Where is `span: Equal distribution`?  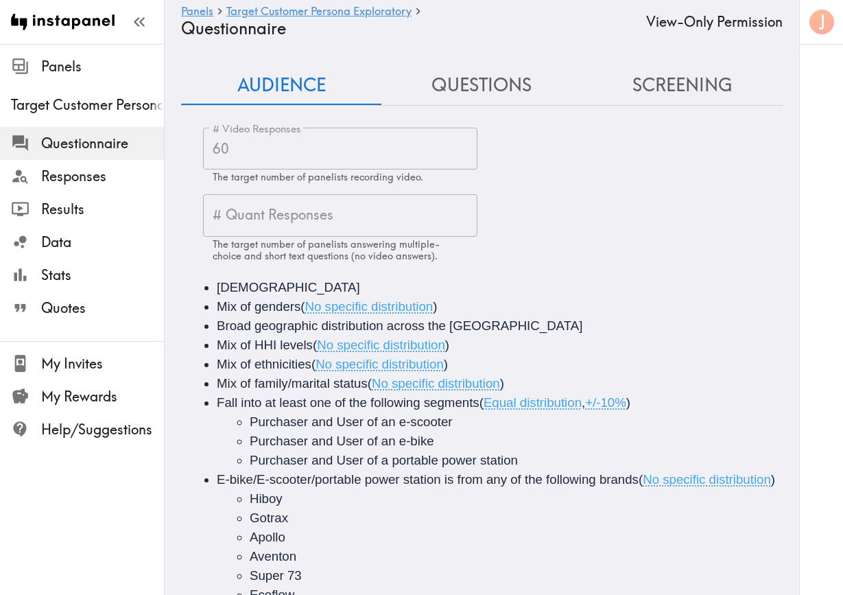
span: Equal distribution is located at coordinates (532, 402).